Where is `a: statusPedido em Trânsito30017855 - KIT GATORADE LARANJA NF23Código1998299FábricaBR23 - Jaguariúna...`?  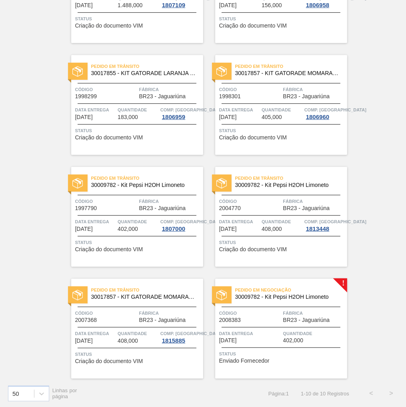
a: statusPedido em Trânsito30017855 - KIT GATORADE LARANJA NF23Código1998299FábricaBR23 - Jaguariúna... is located at coordinates (131, 105).